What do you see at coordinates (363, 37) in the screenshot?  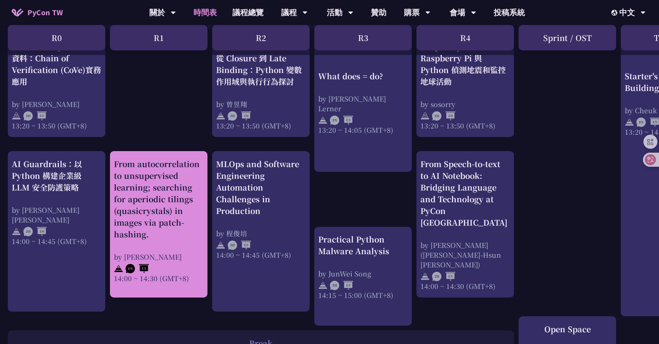 I see `div: R3` at bounding box center [363, 37].